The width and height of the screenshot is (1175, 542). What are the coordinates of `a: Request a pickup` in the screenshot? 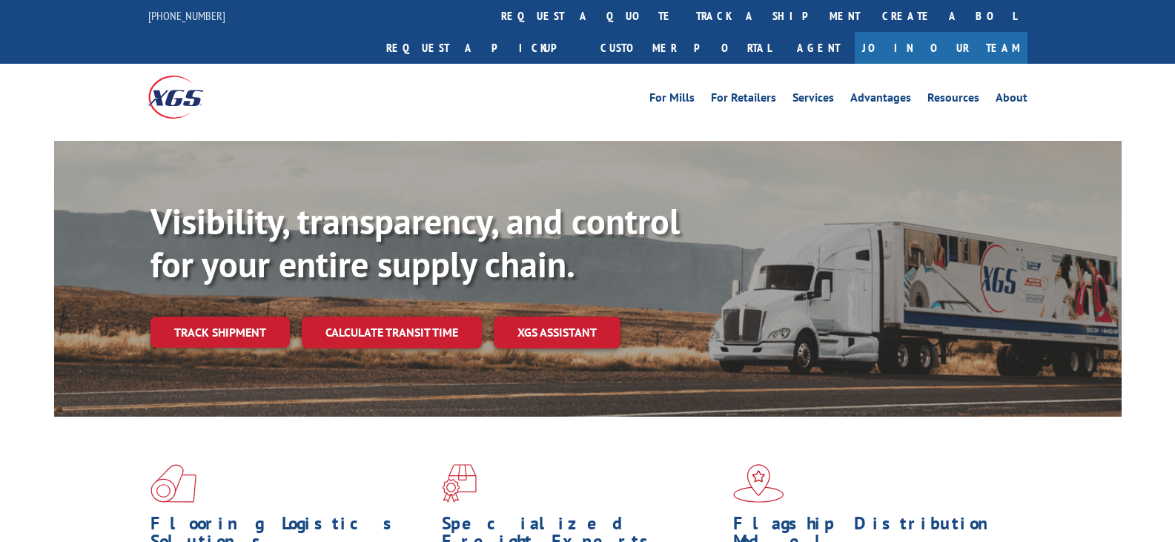 It's located at (482, 47).